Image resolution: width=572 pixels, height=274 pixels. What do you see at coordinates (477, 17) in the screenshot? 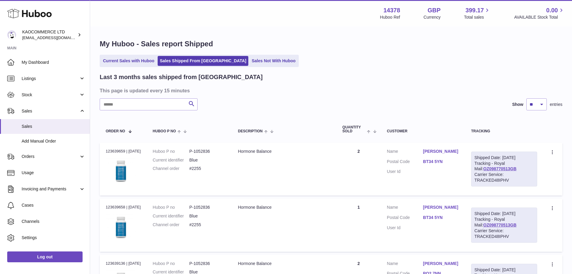
I see `span: Total sales` at bounding box center [477, 17].